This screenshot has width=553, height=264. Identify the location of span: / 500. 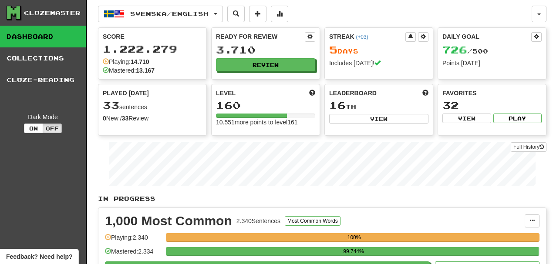
(465, 51).